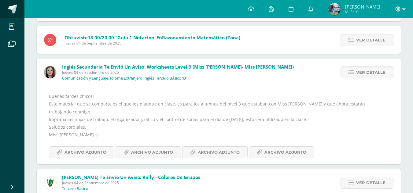 Image resolution: width=413 pixels, height=193 pixels. What do you see at coordinates (75, 189) in the screenshot?
I see `p: Tercero Básico` at bounding box center [75, 189].